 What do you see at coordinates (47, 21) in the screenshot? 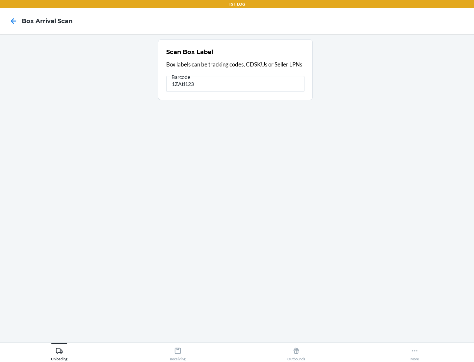
I see `h4: Box Arrival Scan` at bounding box center [47, 21].